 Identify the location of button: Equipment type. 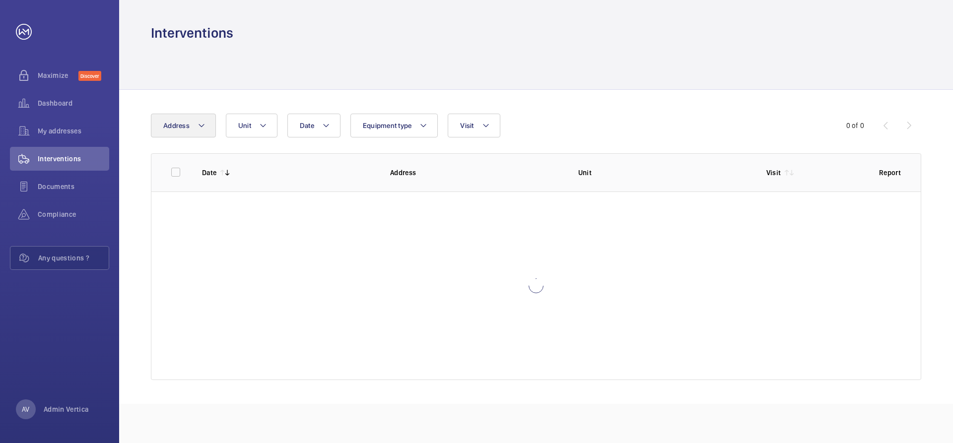
(394, 126).